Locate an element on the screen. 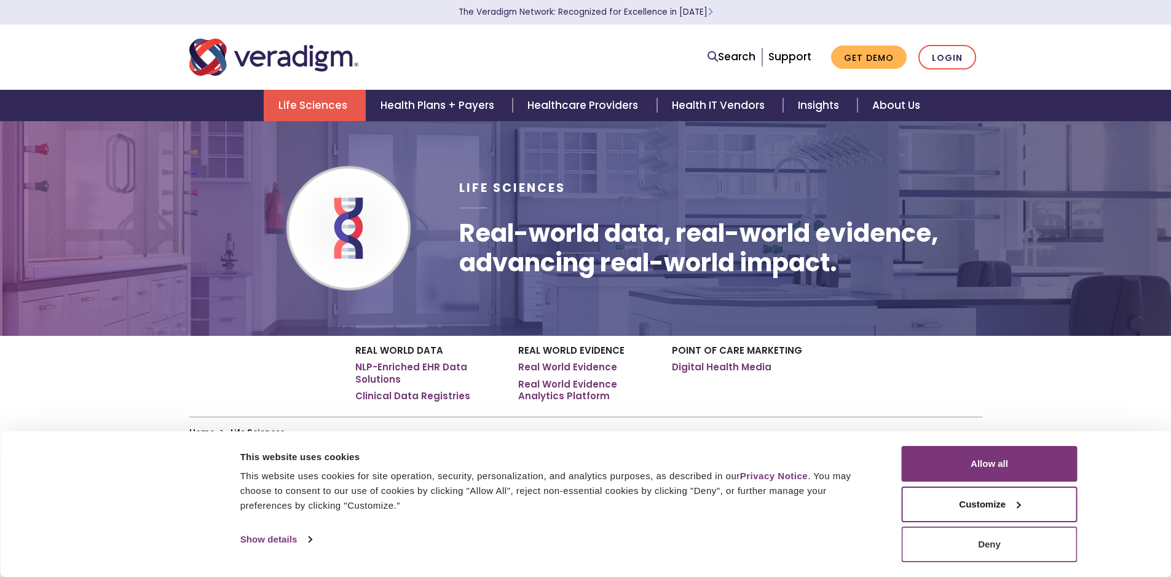 This screenshot has height=577, width=1171. a: Health Plans + Payers is located at coordinates (439, 105).